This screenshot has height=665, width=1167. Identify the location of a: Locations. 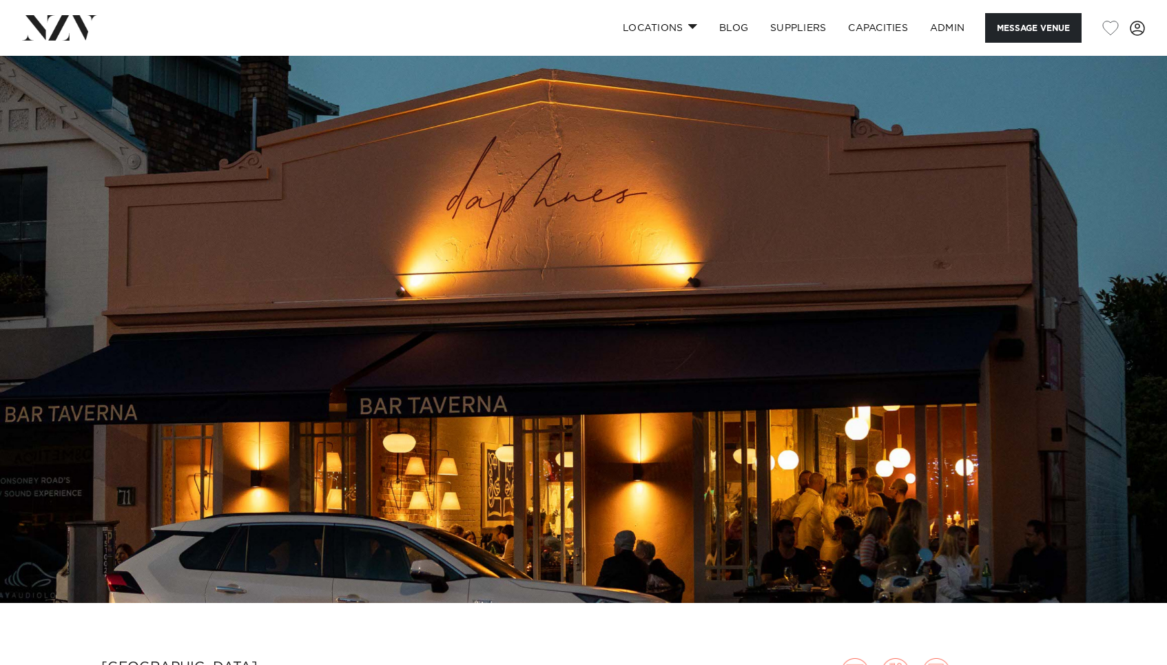
(660, 28).